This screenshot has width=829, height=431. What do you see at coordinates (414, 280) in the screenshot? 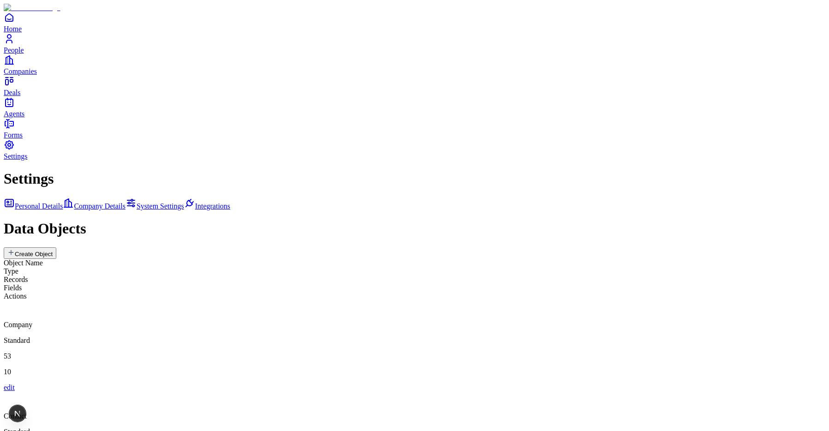
I see `div: Records` at bounding box center [414, 280].